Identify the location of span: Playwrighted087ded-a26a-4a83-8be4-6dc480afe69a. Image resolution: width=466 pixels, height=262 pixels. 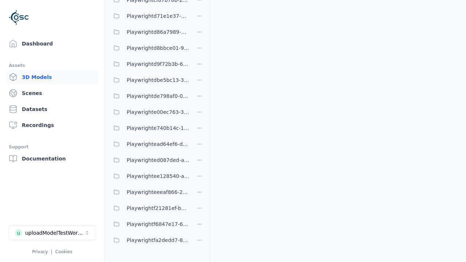
(158, 160).